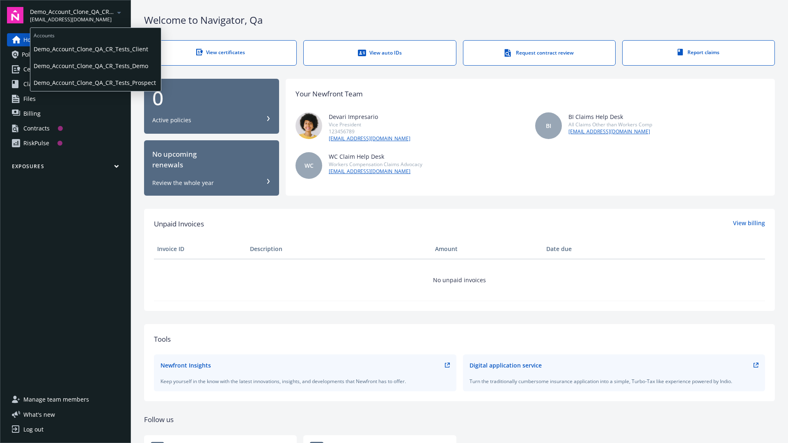 This screenshot has width=788, height=443. I want to click on span: Home, so click(31, 40).